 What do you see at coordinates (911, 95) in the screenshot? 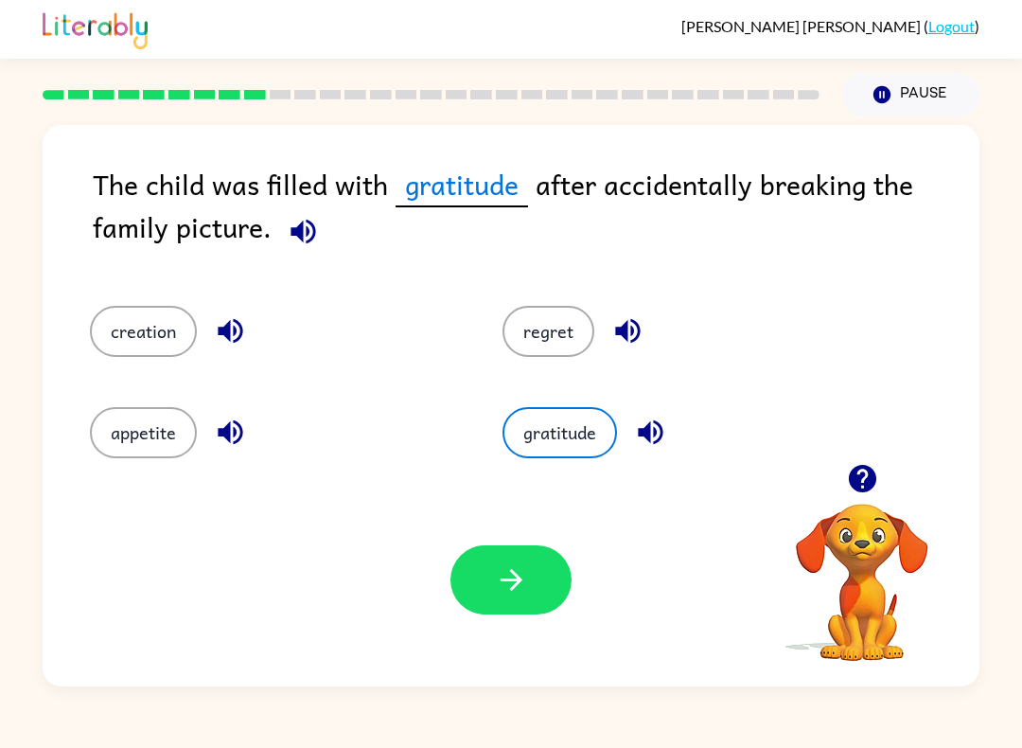
I see `button: Pause` at bounding box center [911, 95].